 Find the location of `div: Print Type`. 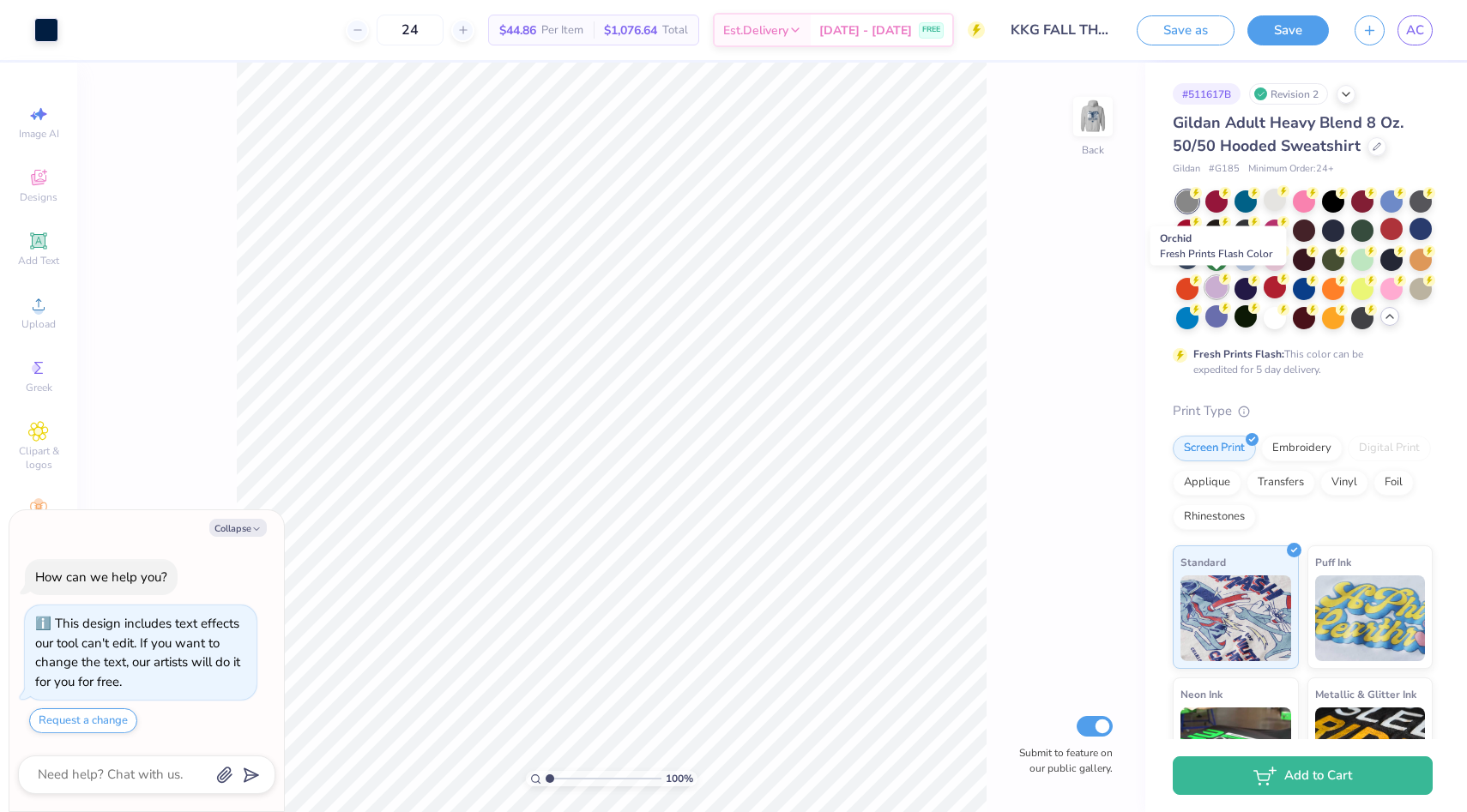

div: Print Type is located at coordinates (1302, 411).